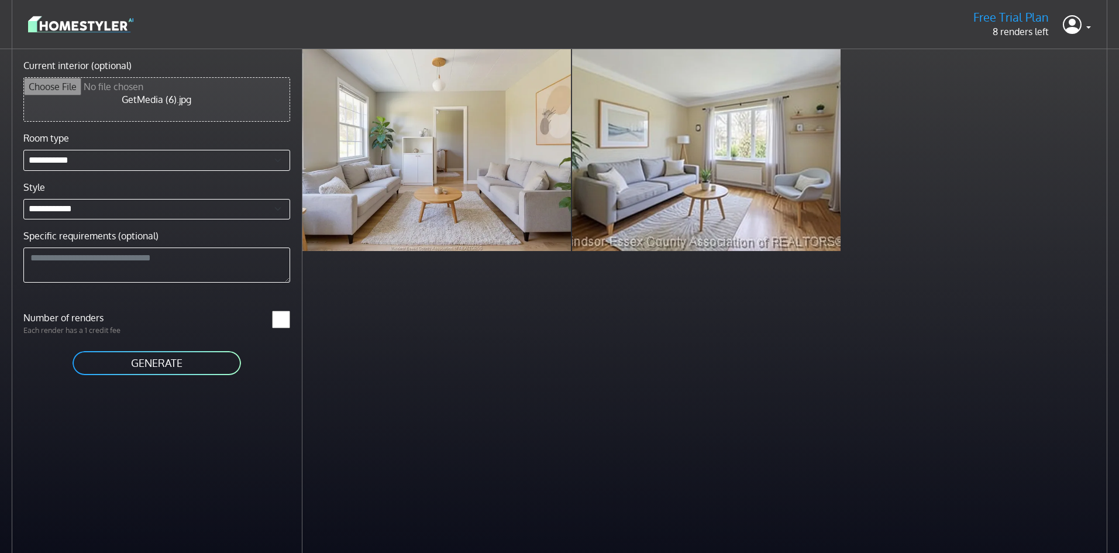  I want to click on button: GENERATE, so click(157, 363).